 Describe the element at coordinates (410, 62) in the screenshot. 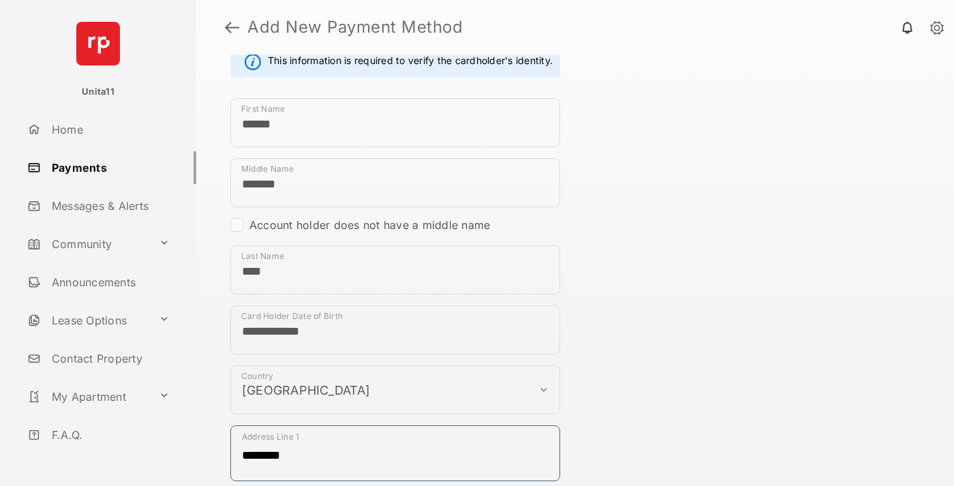

I see `span: This information is required to verify the cardholder's identity.` at that location.